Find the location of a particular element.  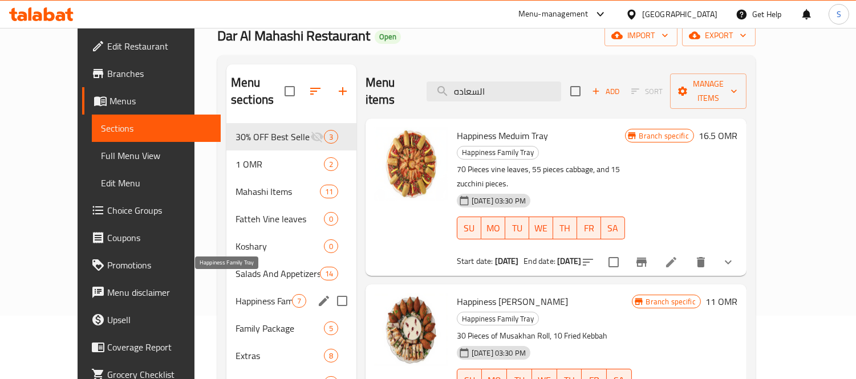

span: Branches is located at coordinates (159, 74).